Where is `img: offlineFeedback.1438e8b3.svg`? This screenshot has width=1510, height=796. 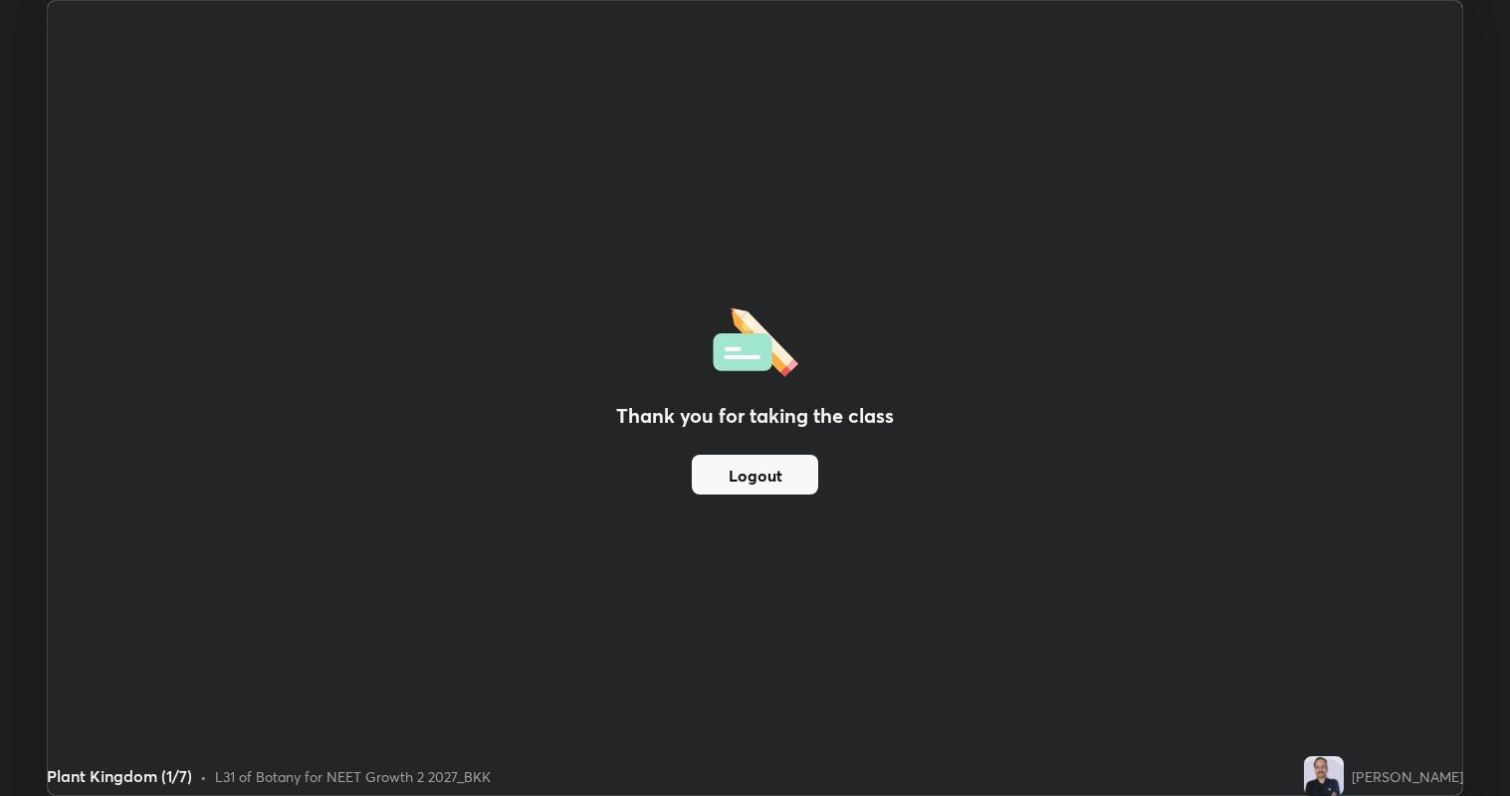 img: offlineFeedback.1438e8b3.svg is located at coordinates (755, 339).